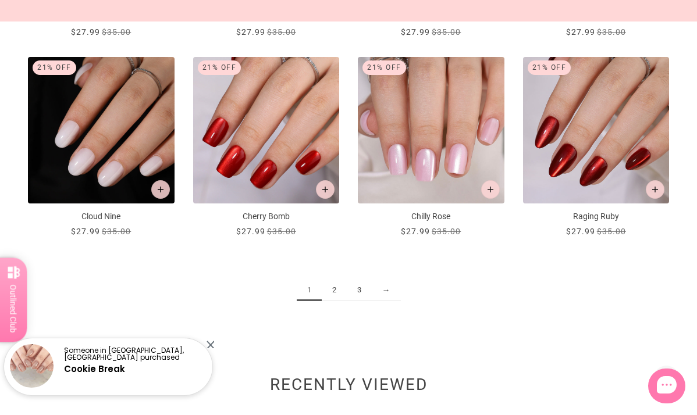 This screenshot has height=415, width=697. Describe the element at coordinates (266, 216) in the screenshot. I see `p: Cherry Bomb` at that location.